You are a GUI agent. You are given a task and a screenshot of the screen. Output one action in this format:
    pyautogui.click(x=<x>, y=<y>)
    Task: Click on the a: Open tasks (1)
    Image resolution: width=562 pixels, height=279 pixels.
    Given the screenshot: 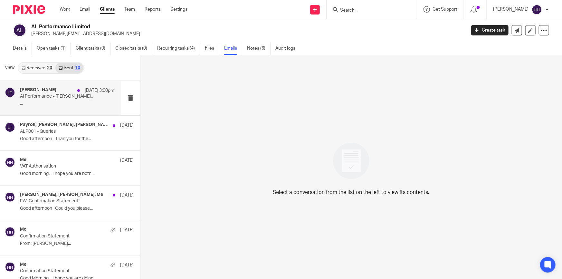 What is the action you would take?
    pyautogui.click(x=54, y=48)
    